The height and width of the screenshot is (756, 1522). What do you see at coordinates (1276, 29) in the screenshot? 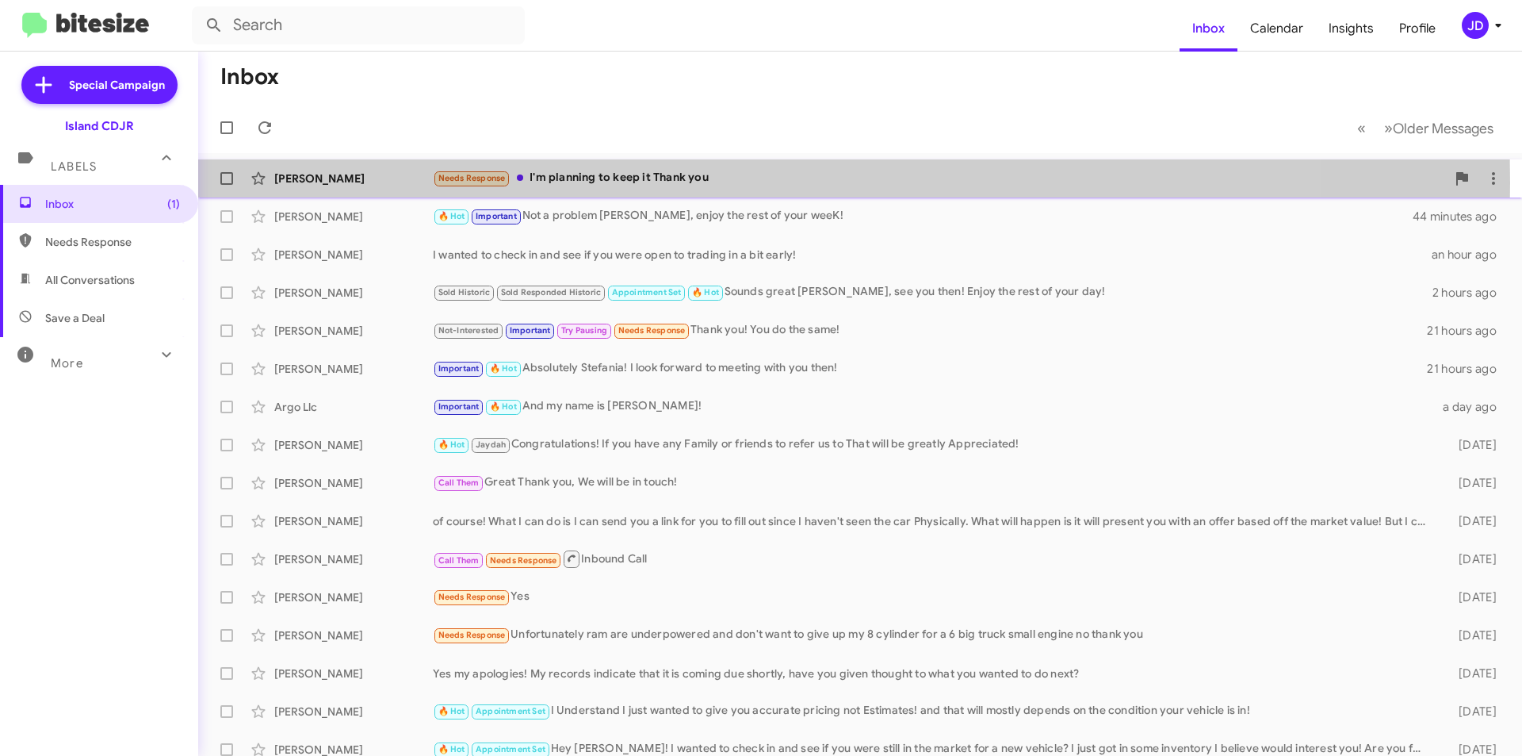
I see `a: Calendar` at bounding box center [1276, 29].